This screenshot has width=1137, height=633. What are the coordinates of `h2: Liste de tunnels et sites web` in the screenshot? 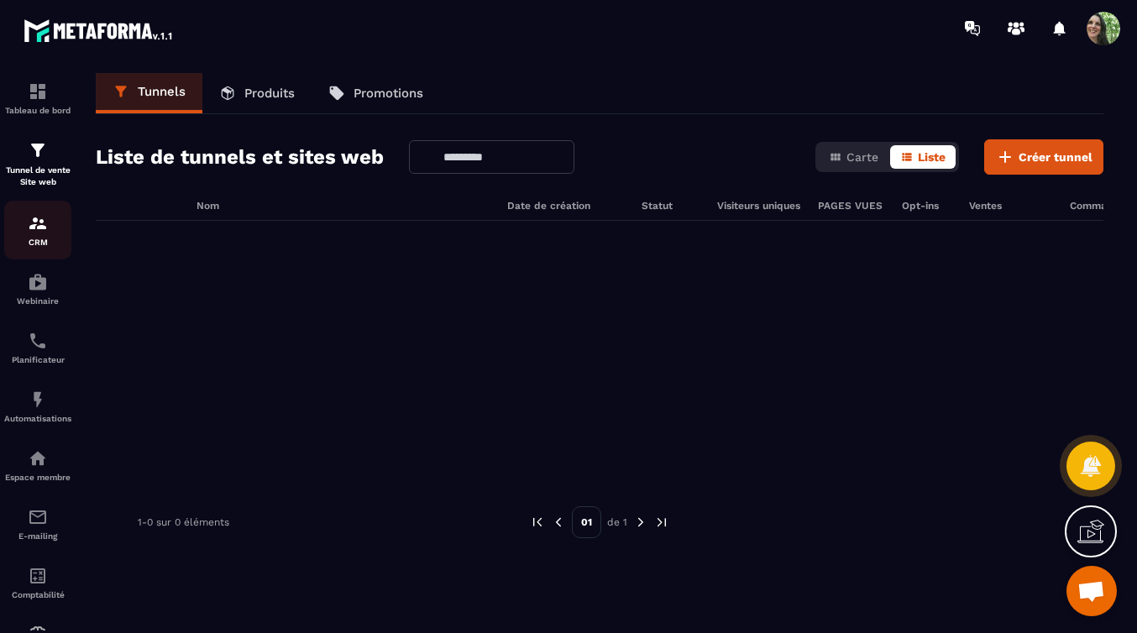 It's located at (239, 157).